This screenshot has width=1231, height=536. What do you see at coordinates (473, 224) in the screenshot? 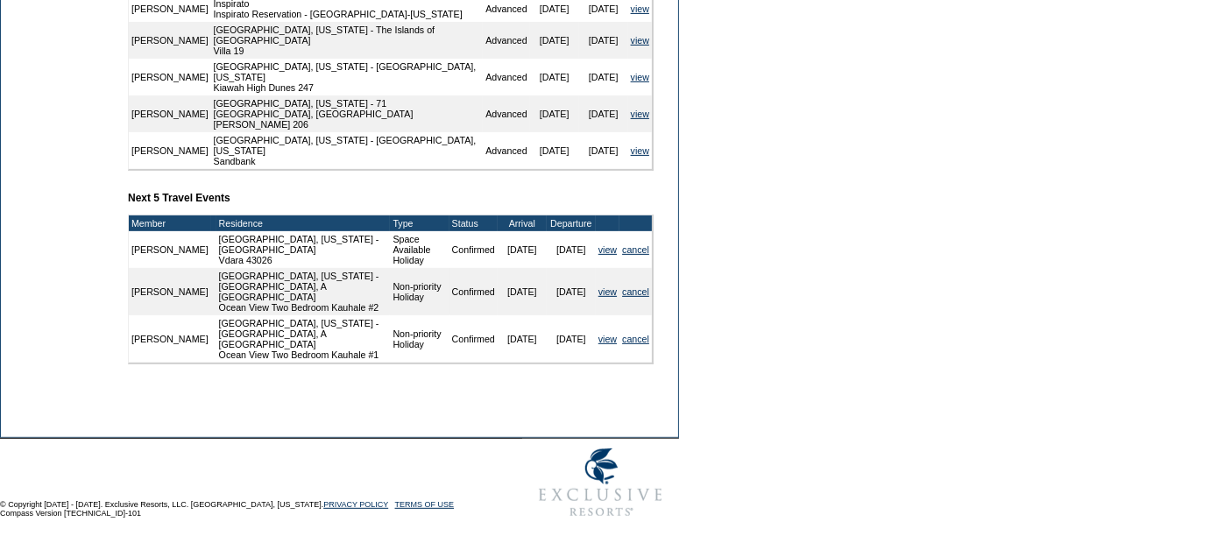
I see `td: Status` at bounding box center [473, 224].